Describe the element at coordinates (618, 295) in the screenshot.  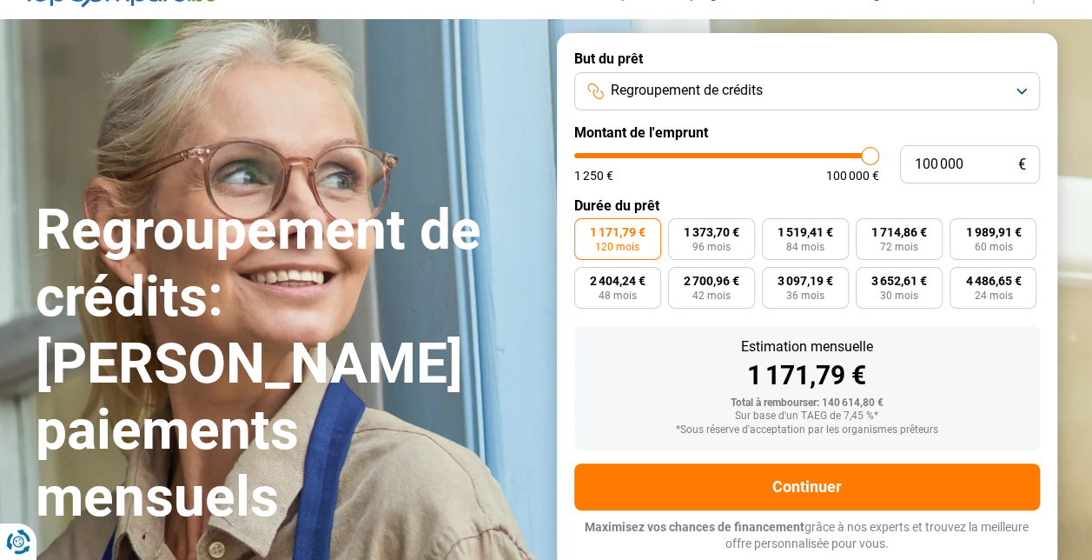
I see `span: 48 mois` at that location.